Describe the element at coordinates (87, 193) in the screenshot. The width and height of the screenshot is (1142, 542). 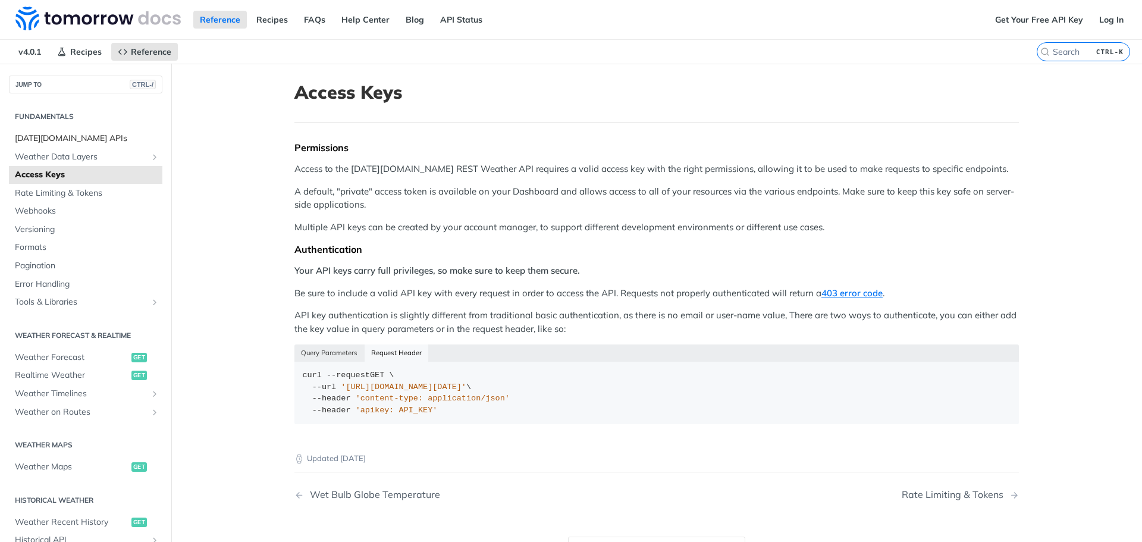
I see `span: Rate Limiting & Tokens` at that location.